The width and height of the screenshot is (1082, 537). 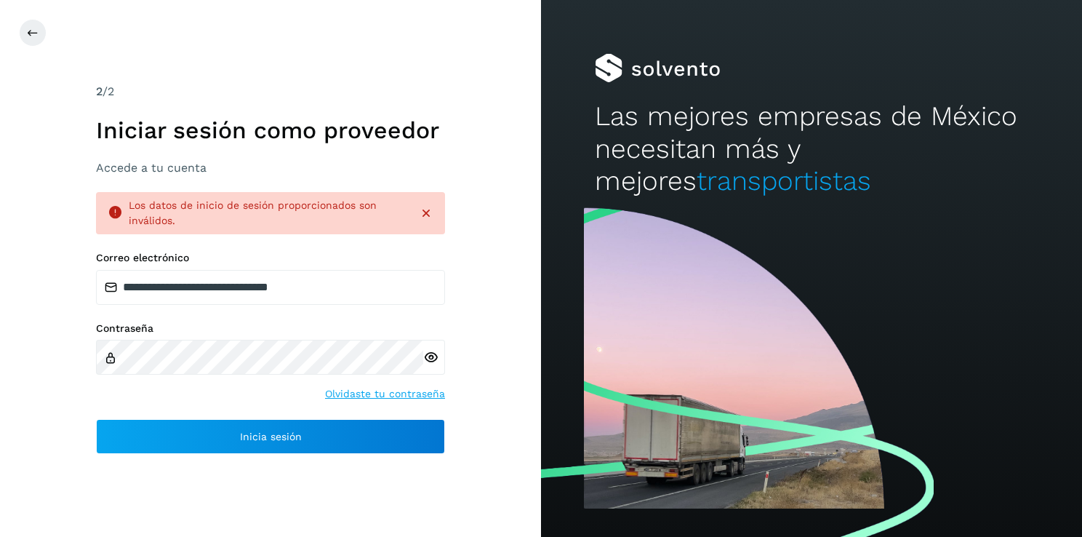 What do you see at coordinates (268, 213) in the screenshot?
I see `div: Los datos de inicio de sesión proporcionados son inválidos.` at bounding box center [268, 213].